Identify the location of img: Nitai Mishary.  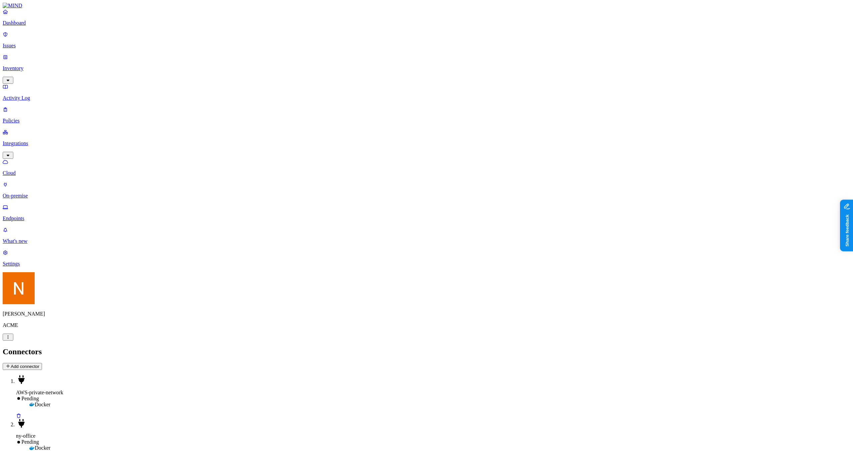
(19, 288).